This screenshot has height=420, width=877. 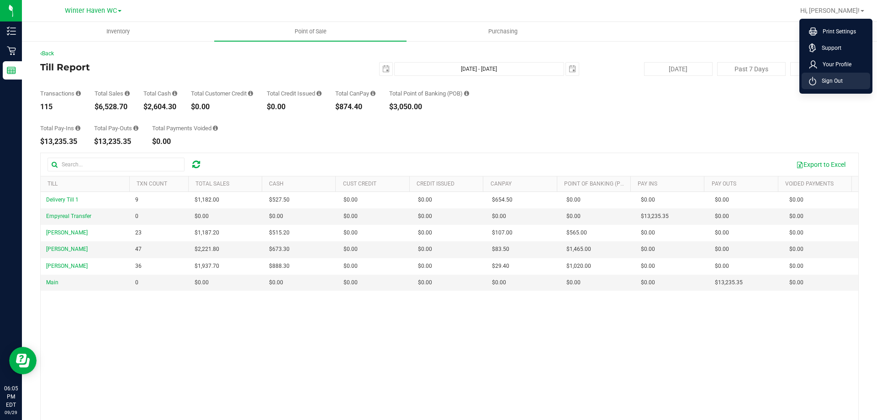 I want to click on div: $13,235.35, so click(x=116, y=142).